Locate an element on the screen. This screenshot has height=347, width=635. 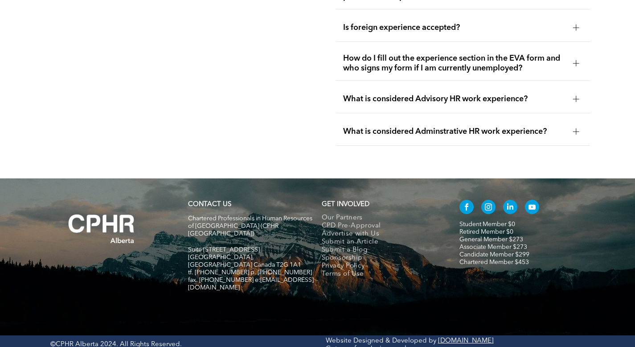
a: CPD Pre-Approval is located at coordinates (381, 226).